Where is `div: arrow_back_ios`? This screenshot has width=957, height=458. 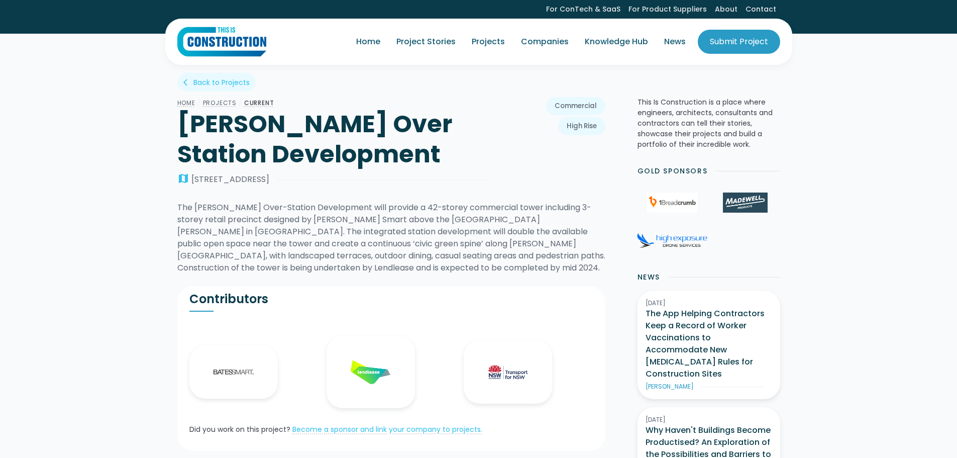
div: arrow_back_ios is located at coordinates (187, 82).